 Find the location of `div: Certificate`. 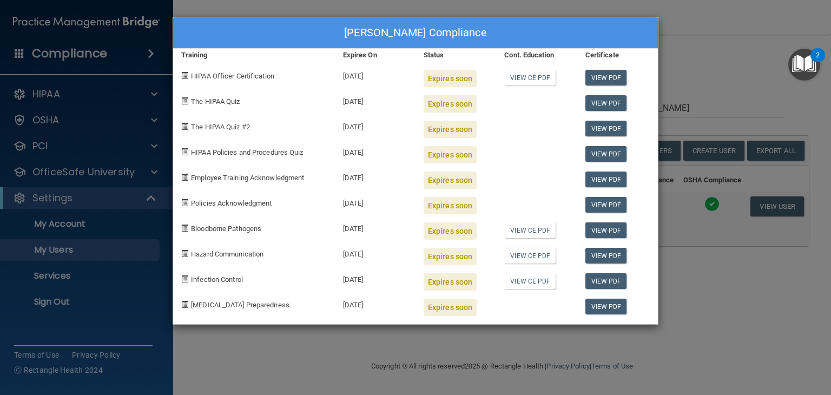

div: Certificate is located at coordinates (617, 55).